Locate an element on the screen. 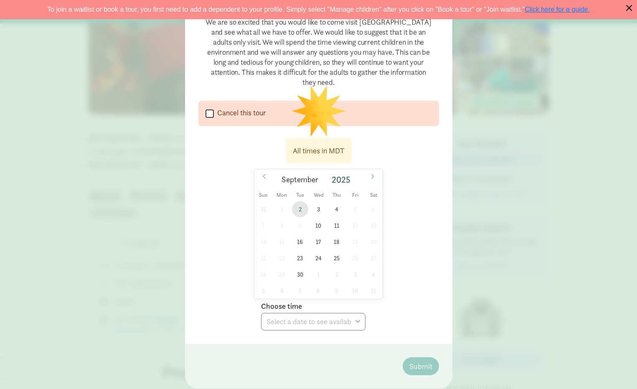 The width and height of the screenshot is (637, 389). span: Submit is located at coordinates (421, 366).